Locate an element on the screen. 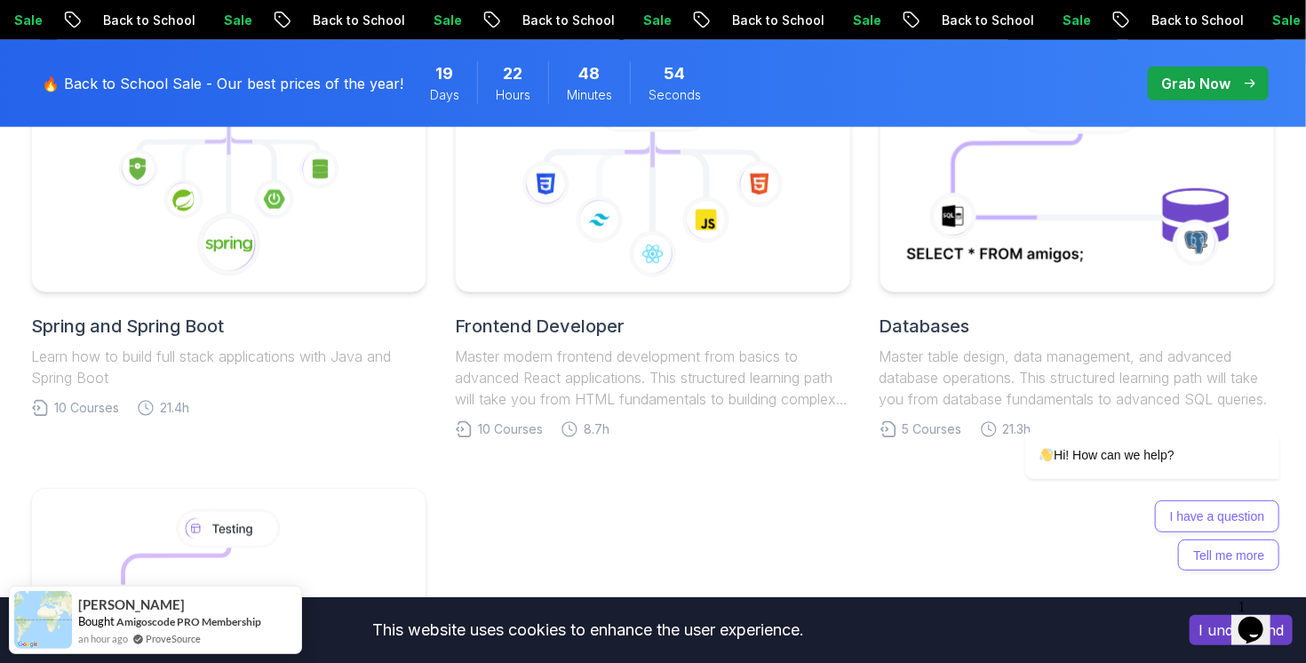  span: 22 Hours is located at coordinates (514, 74).